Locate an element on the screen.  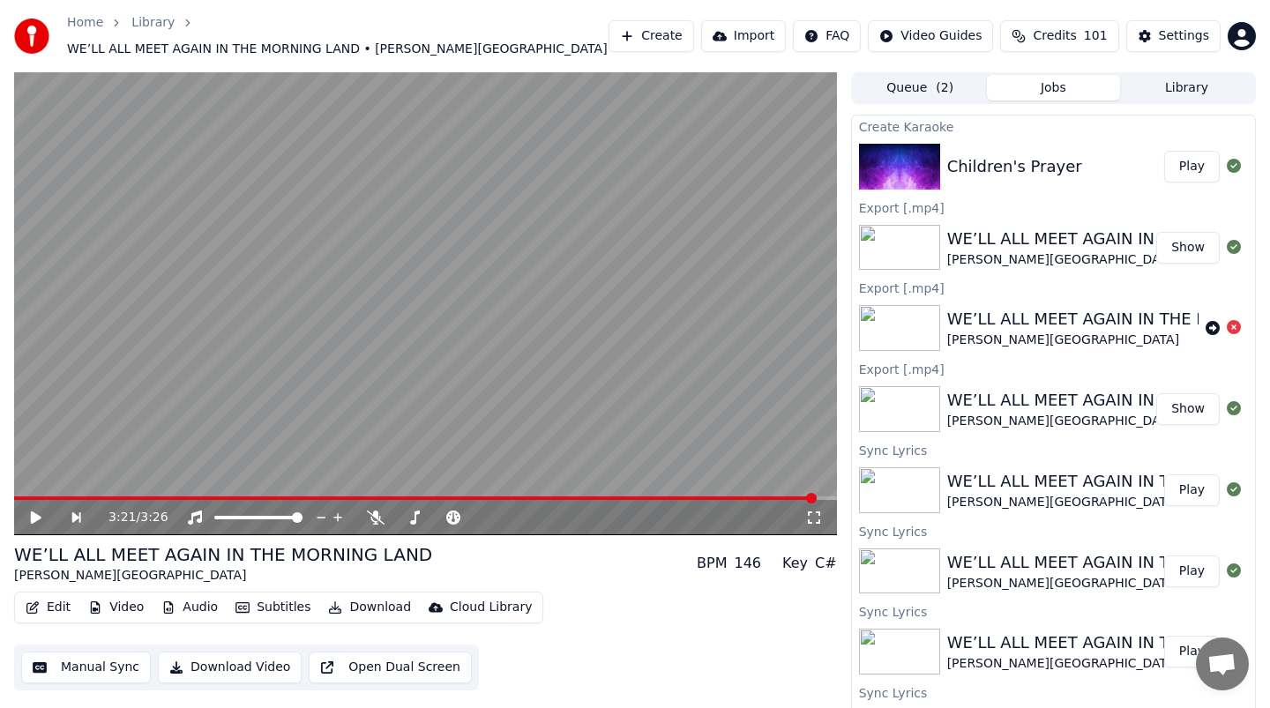
span: 3:26 is located at coordinates (154, 518).